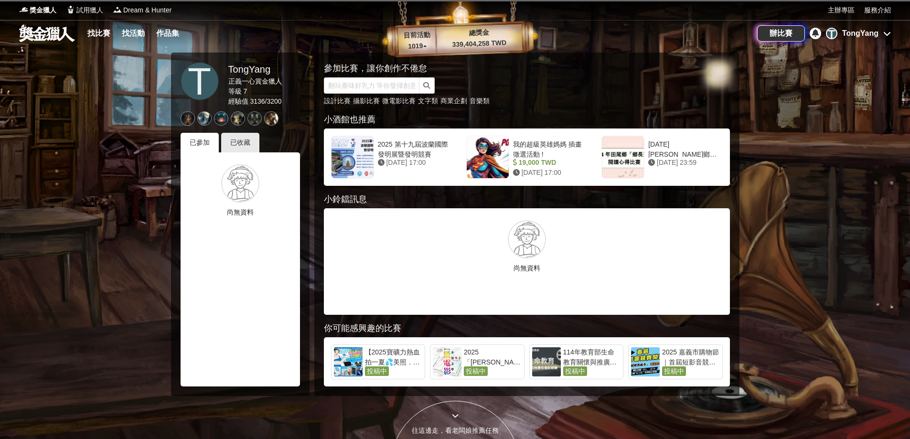 This screenshot has width=910, height=439. I want to click on a: 找活動, so click(133, 33).